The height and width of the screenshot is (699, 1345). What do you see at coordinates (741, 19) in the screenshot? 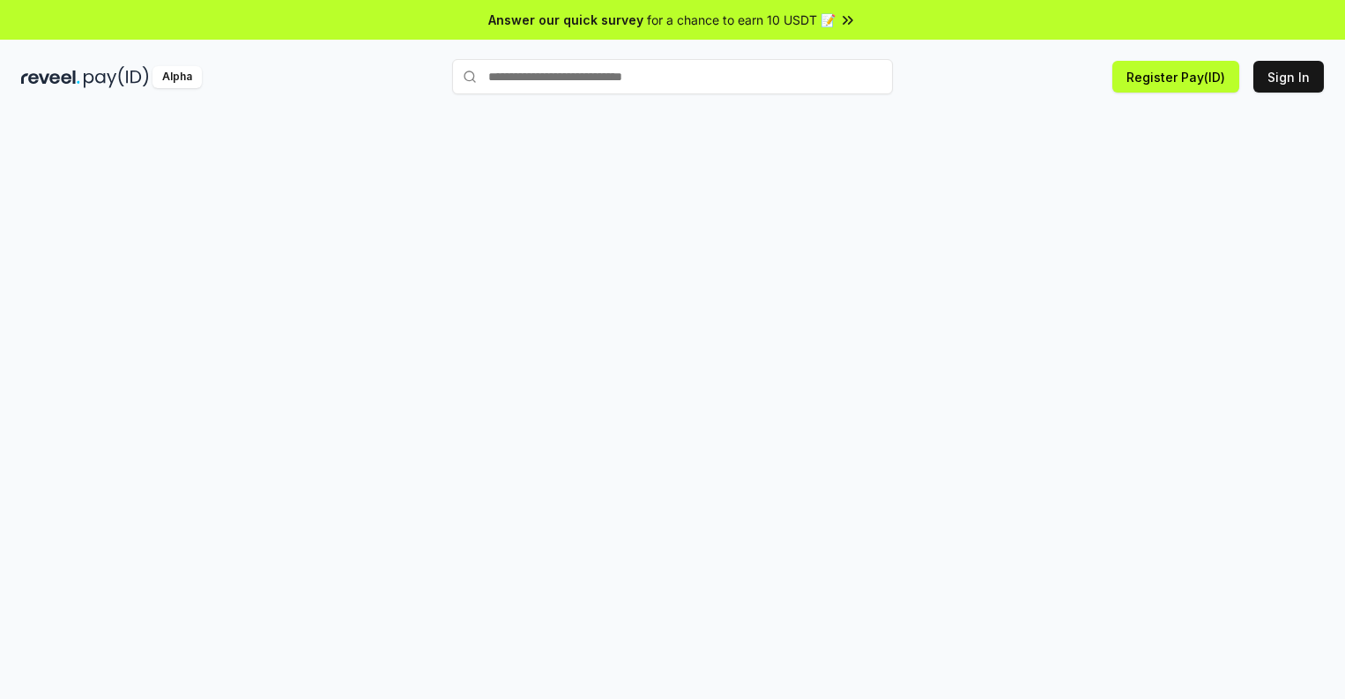
I see `span: for a chance to earn 10 USDT 📝` at bounding box center [741, 19].